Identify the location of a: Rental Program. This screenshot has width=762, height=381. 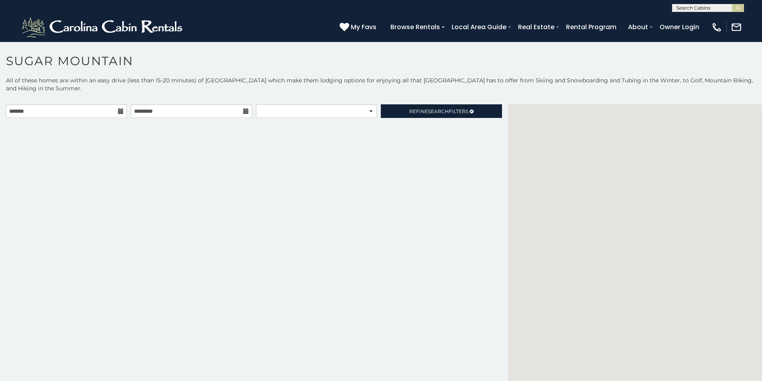
(591, 27).